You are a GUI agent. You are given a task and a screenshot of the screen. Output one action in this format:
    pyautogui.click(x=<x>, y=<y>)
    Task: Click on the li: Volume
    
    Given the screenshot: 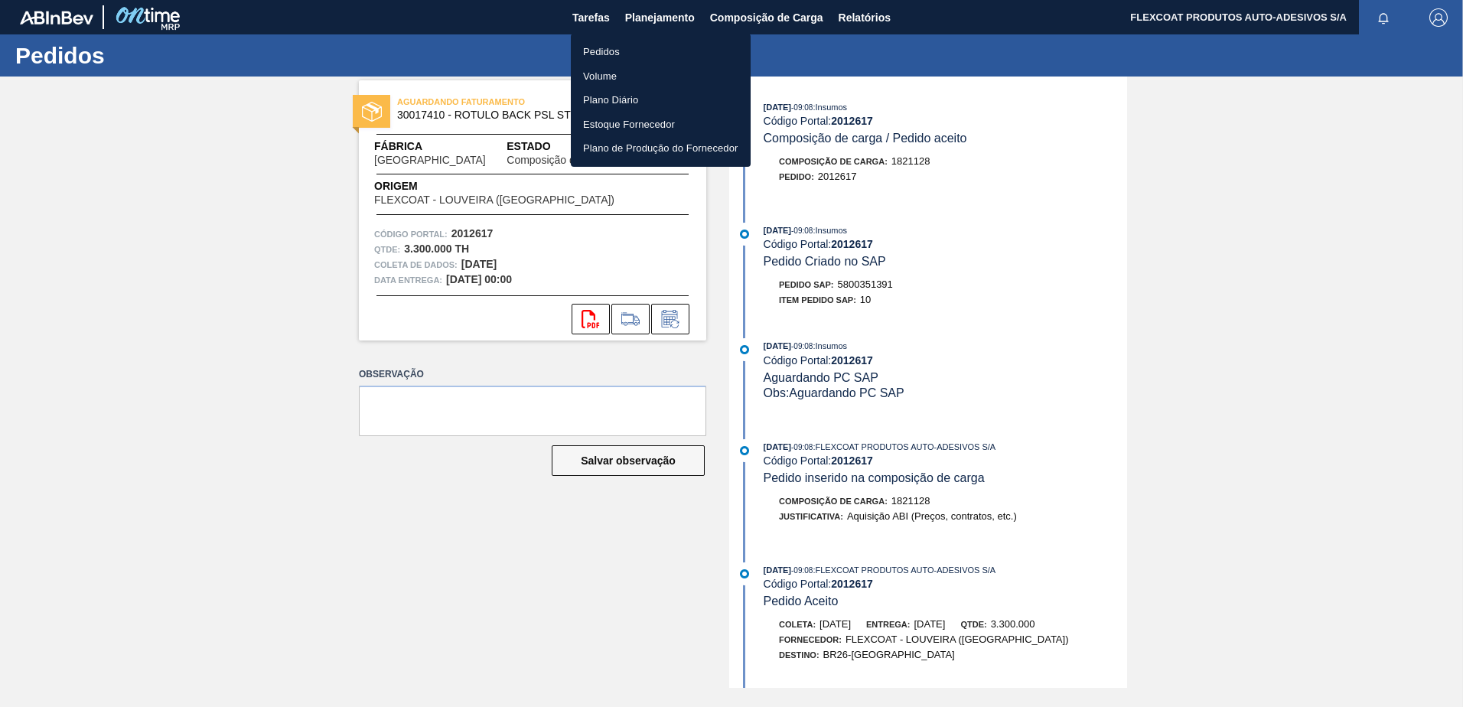 What is the action you would take?
    pyautogui.click(x=660, y=77)
    